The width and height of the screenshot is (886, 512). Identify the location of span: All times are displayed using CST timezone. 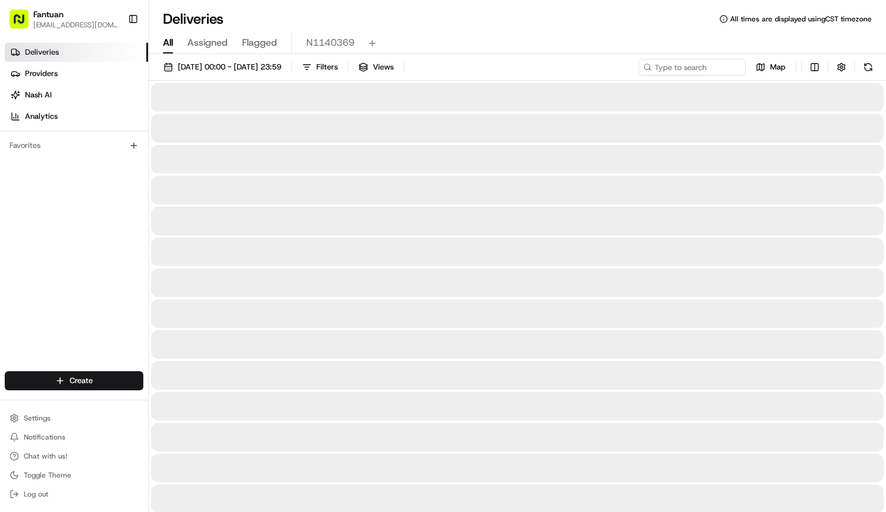
(801, 19).